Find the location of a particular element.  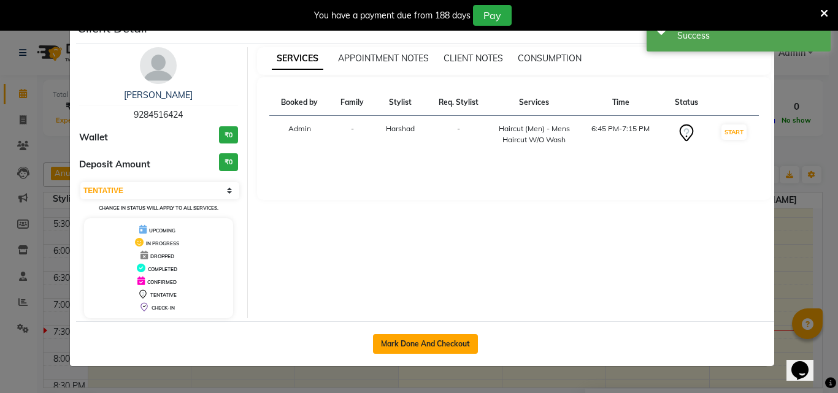

span: Harshad is located at coordinates (400, 128).